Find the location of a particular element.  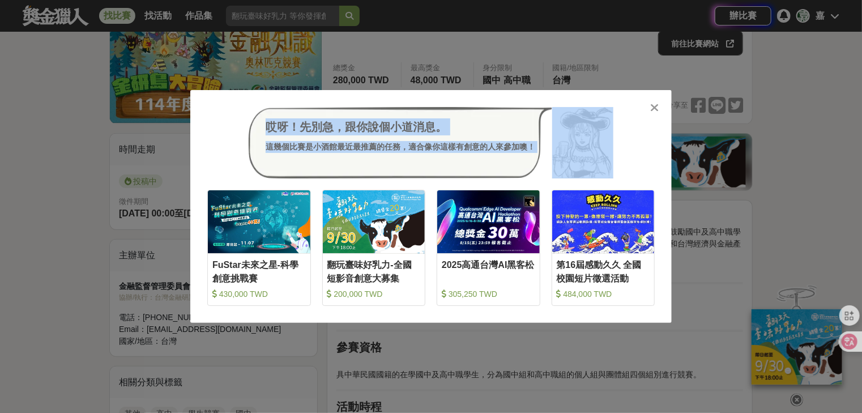

a: Cover ImageFuStar未來之星-科學創意挑戰賽 430,000 TWD is located at coordinates (259, 247).